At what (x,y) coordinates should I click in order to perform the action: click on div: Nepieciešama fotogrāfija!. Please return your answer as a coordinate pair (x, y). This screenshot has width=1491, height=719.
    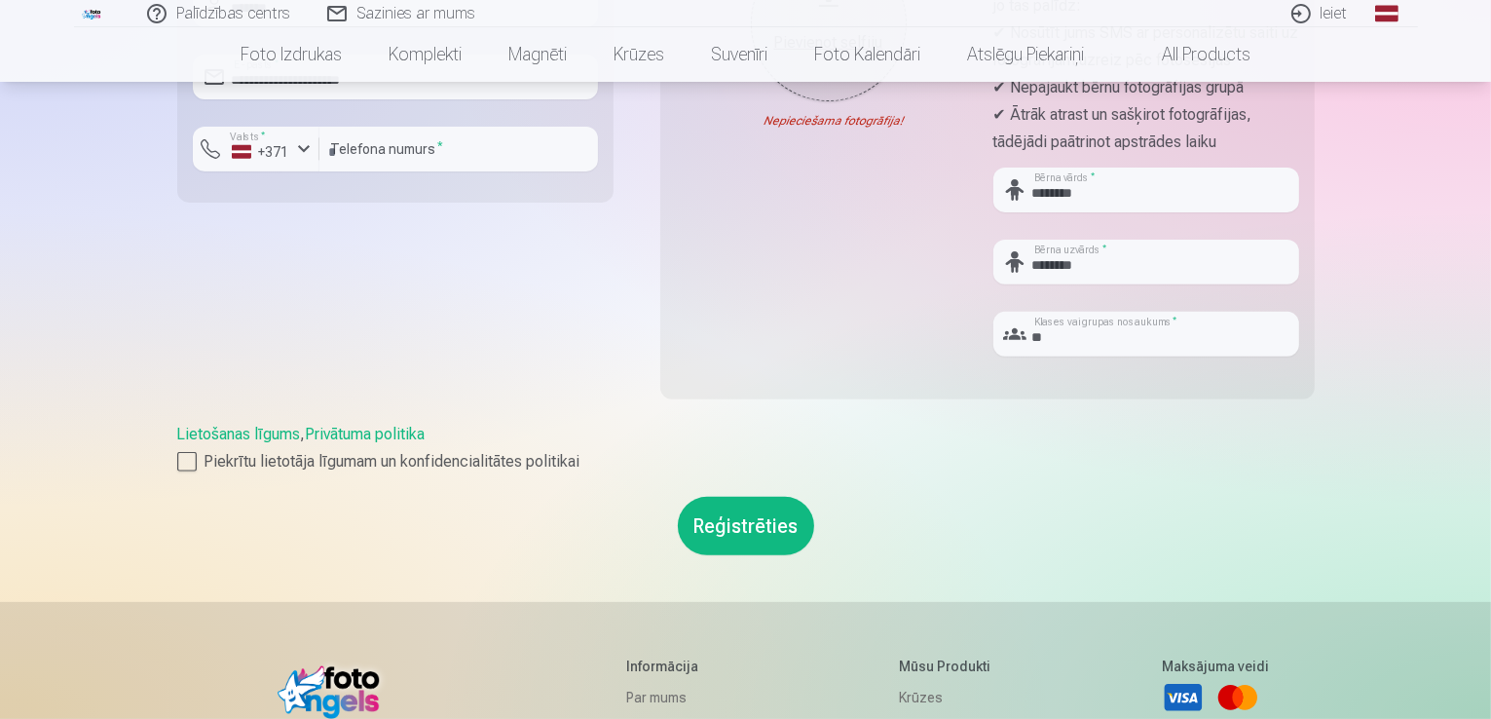
    Looking at the image, I should click on (829, 121).